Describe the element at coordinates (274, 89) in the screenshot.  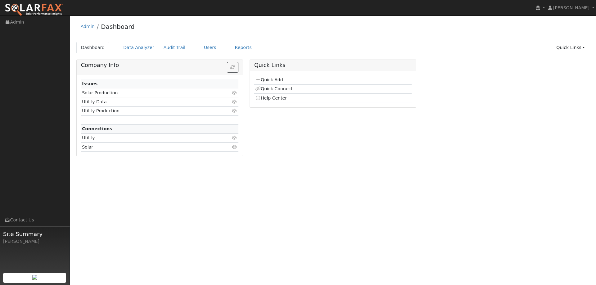
I see `a: Quick Connect` at that location.